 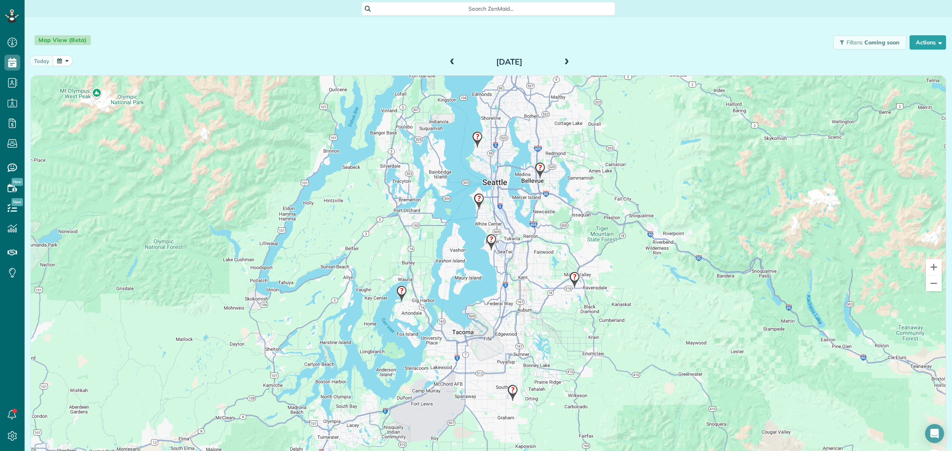 What do you see at coordinates (855, 42) in the screenshot?
I see `span: Filters:` at bounding box center [855, 42].